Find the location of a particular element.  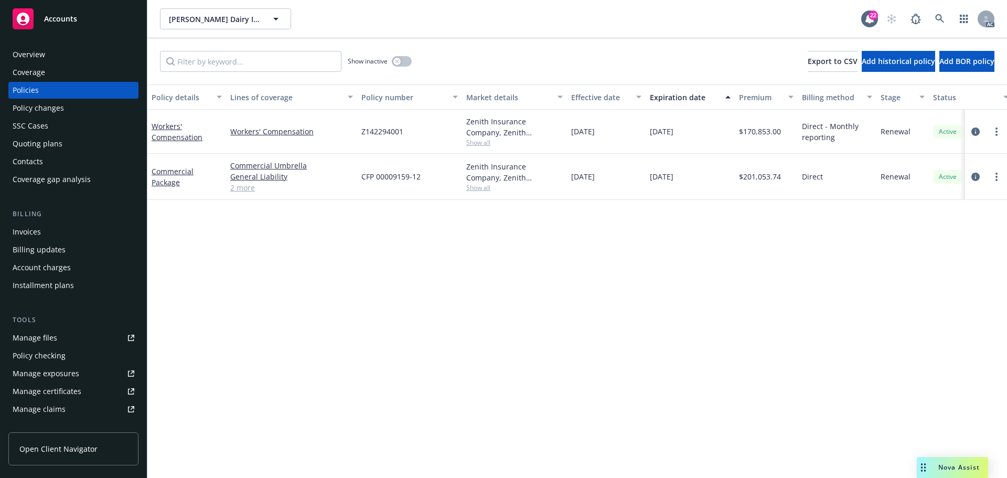

a: Manage certificates is located at coordinates (73, 391).